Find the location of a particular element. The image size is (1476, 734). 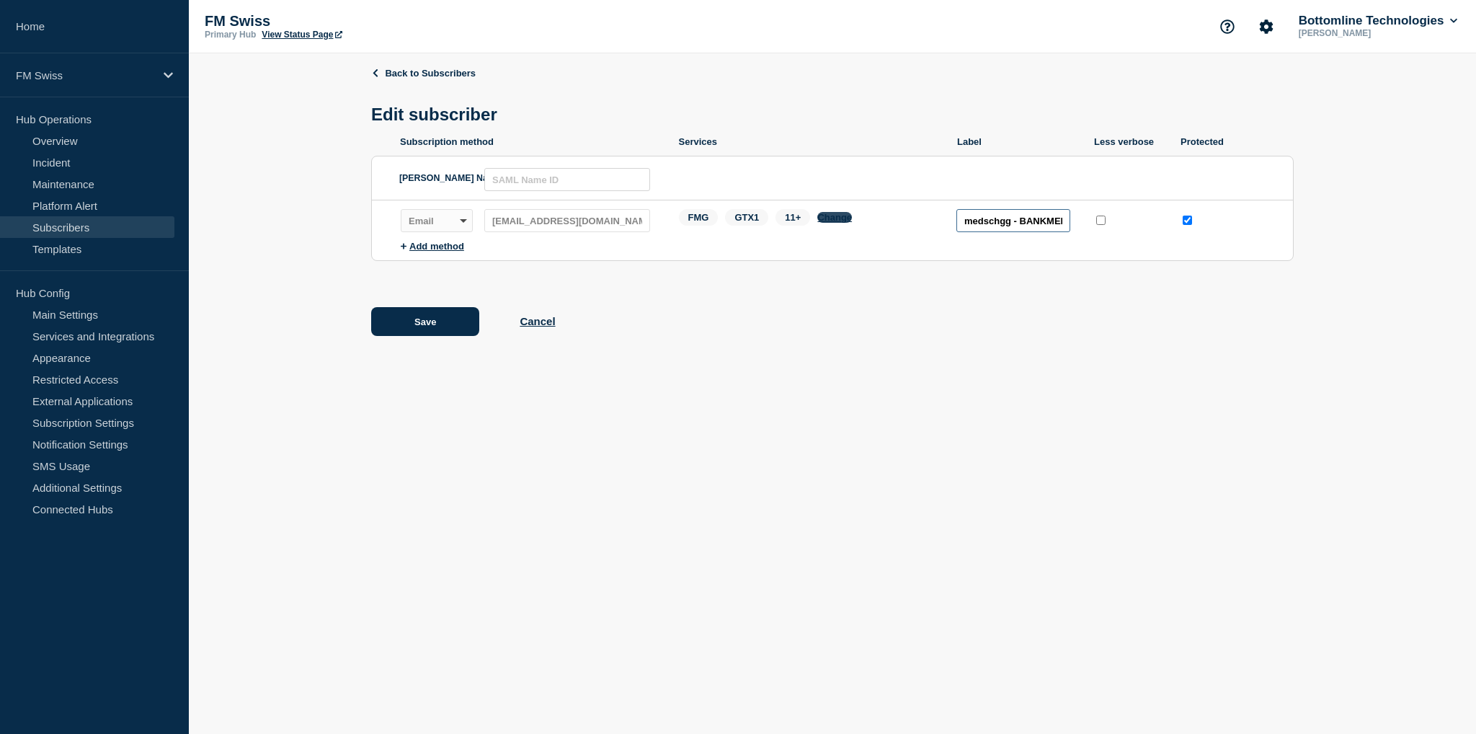

button: Account settings is located at coordinates (1266, 27).